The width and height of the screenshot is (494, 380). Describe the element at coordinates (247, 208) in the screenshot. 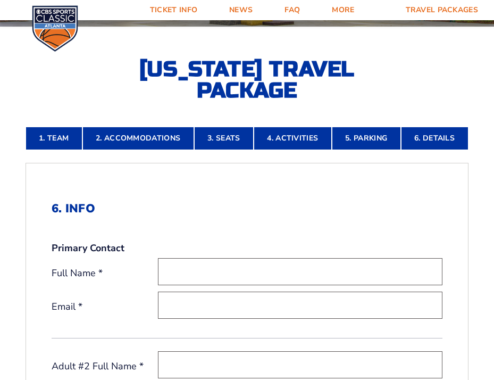

I see `h2: 6. Info` at that location.